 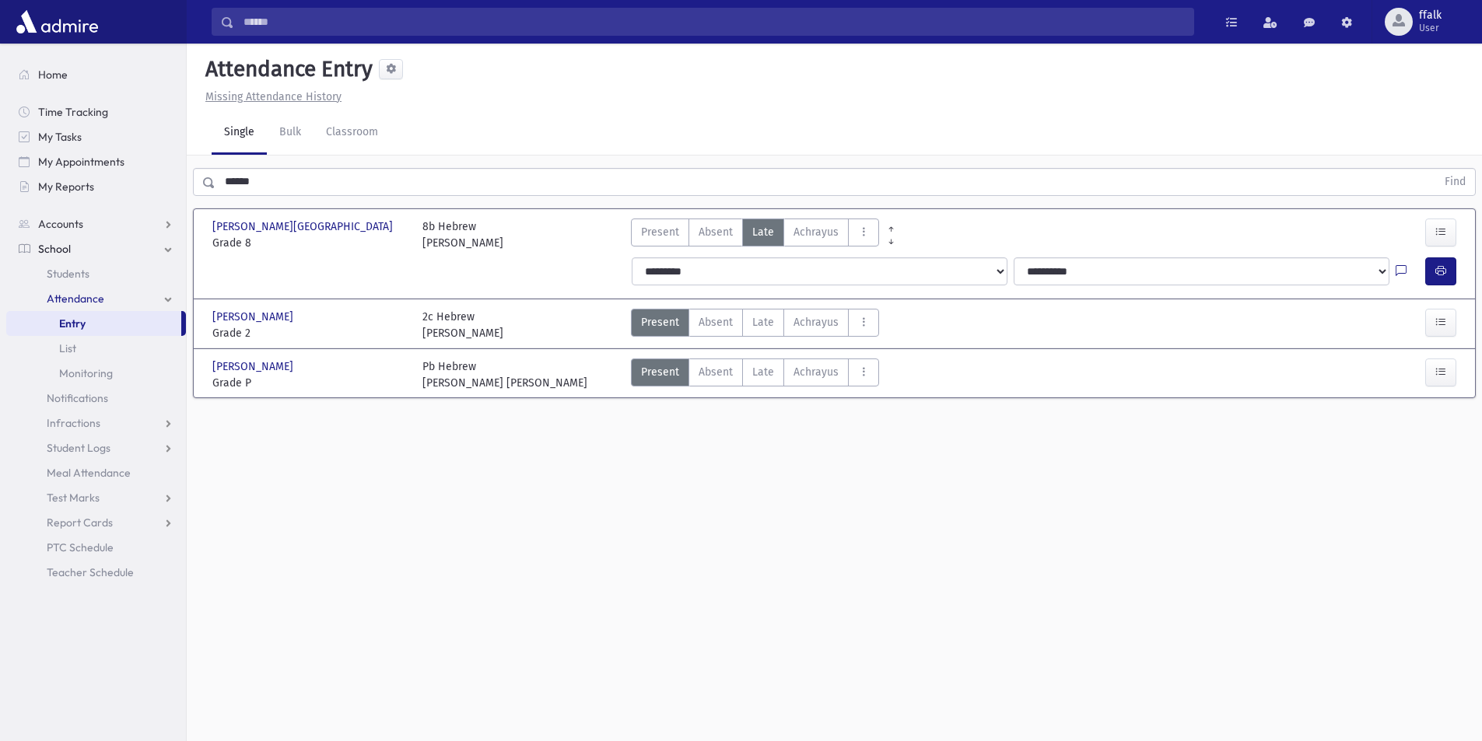 What do you see at coordinates (86, 373) in the screenshot?
I see `span: Monitoring` at bounding box center [86, 373].